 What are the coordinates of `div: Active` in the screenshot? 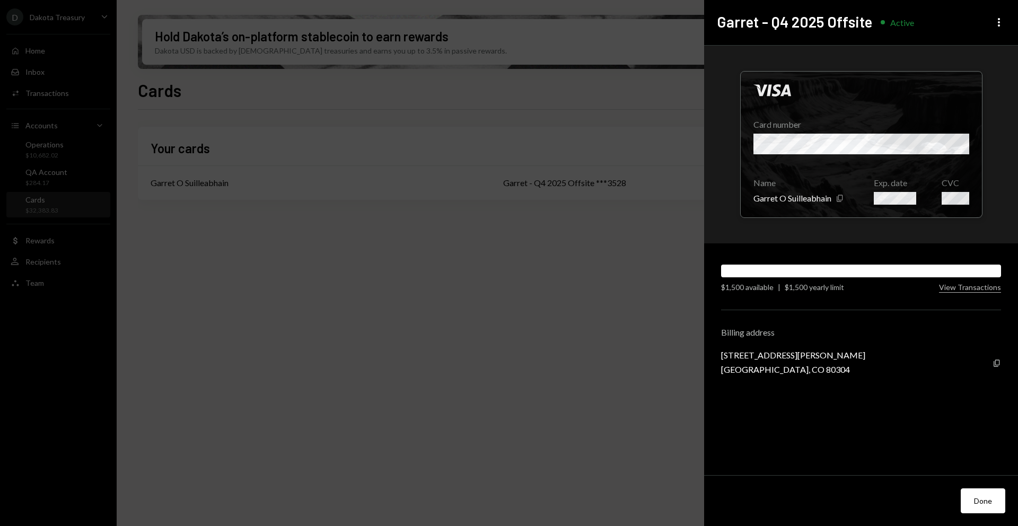 It's located at (902, 22).